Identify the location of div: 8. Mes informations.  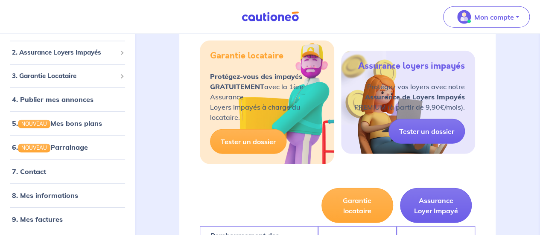
(67, 195).